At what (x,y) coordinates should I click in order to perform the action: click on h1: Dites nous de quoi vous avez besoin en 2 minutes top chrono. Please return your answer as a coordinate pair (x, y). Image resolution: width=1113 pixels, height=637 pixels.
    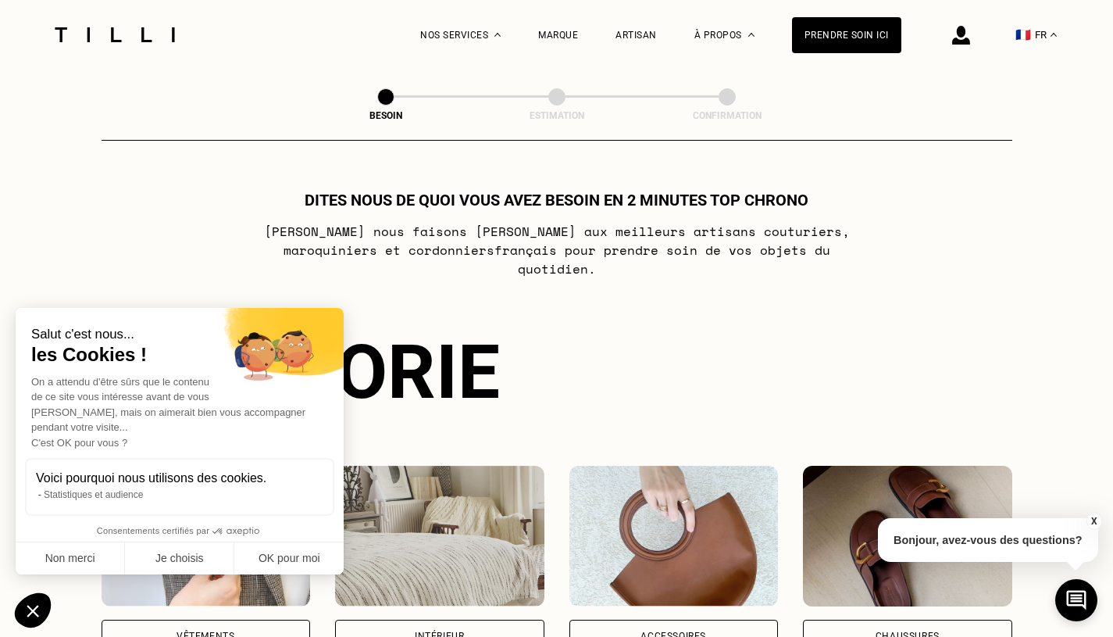
    Looking at the image, I should click on (556, 200).